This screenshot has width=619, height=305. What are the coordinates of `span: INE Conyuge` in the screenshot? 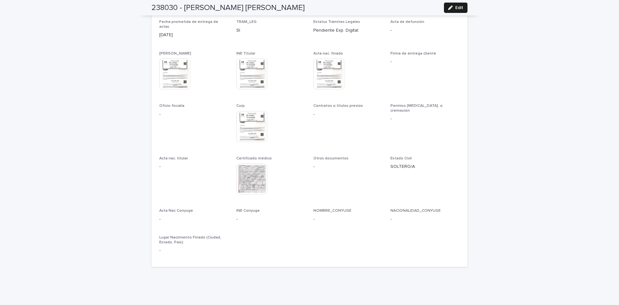 It's located at (248, 211).